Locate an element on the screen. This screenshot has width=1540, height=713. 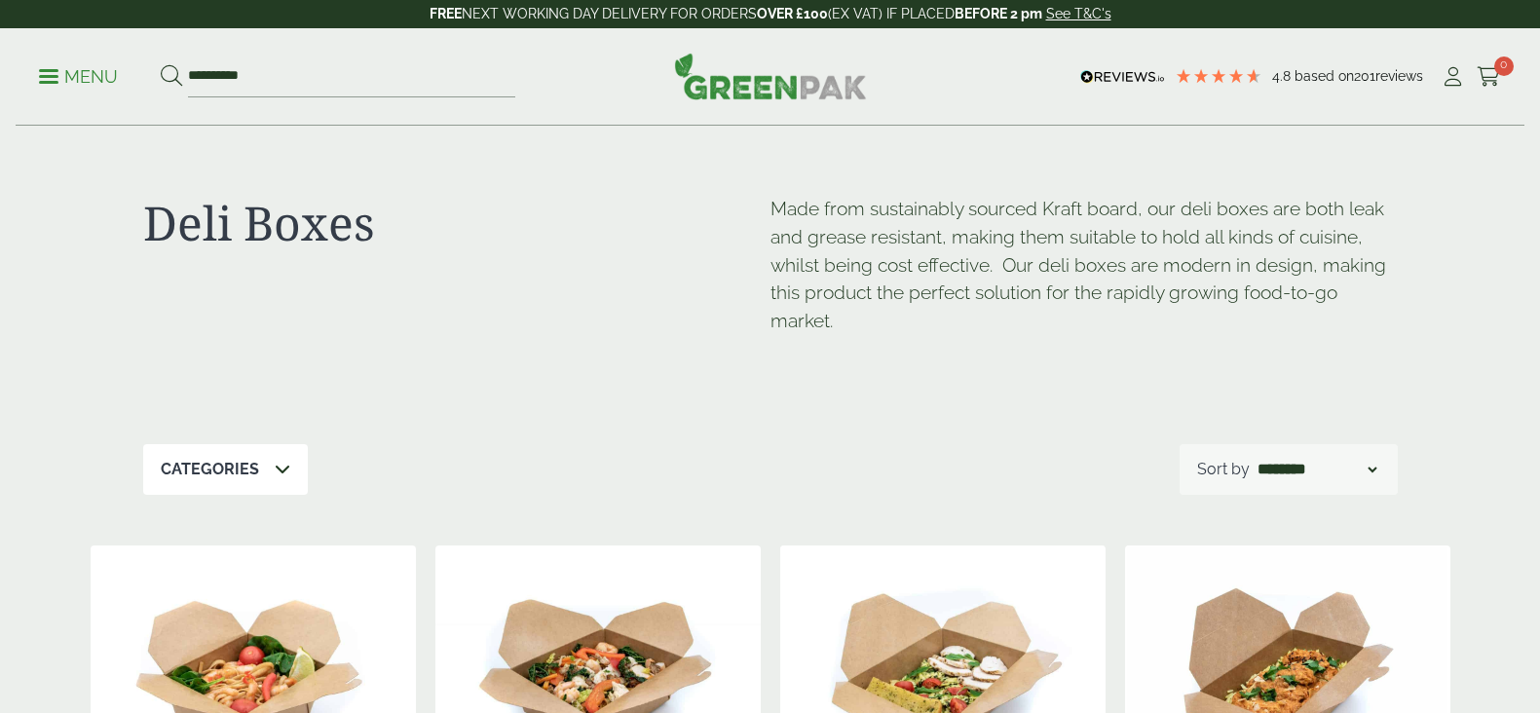
img: GreenPak Supplies is located at coordinates (771, 76).